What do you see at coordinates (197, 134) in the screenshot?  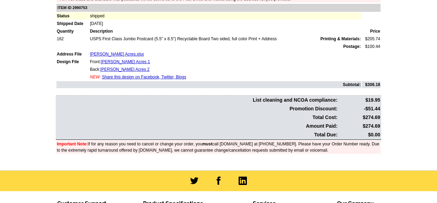 I see `td: Total Due:` at bounding box center [197, 134].